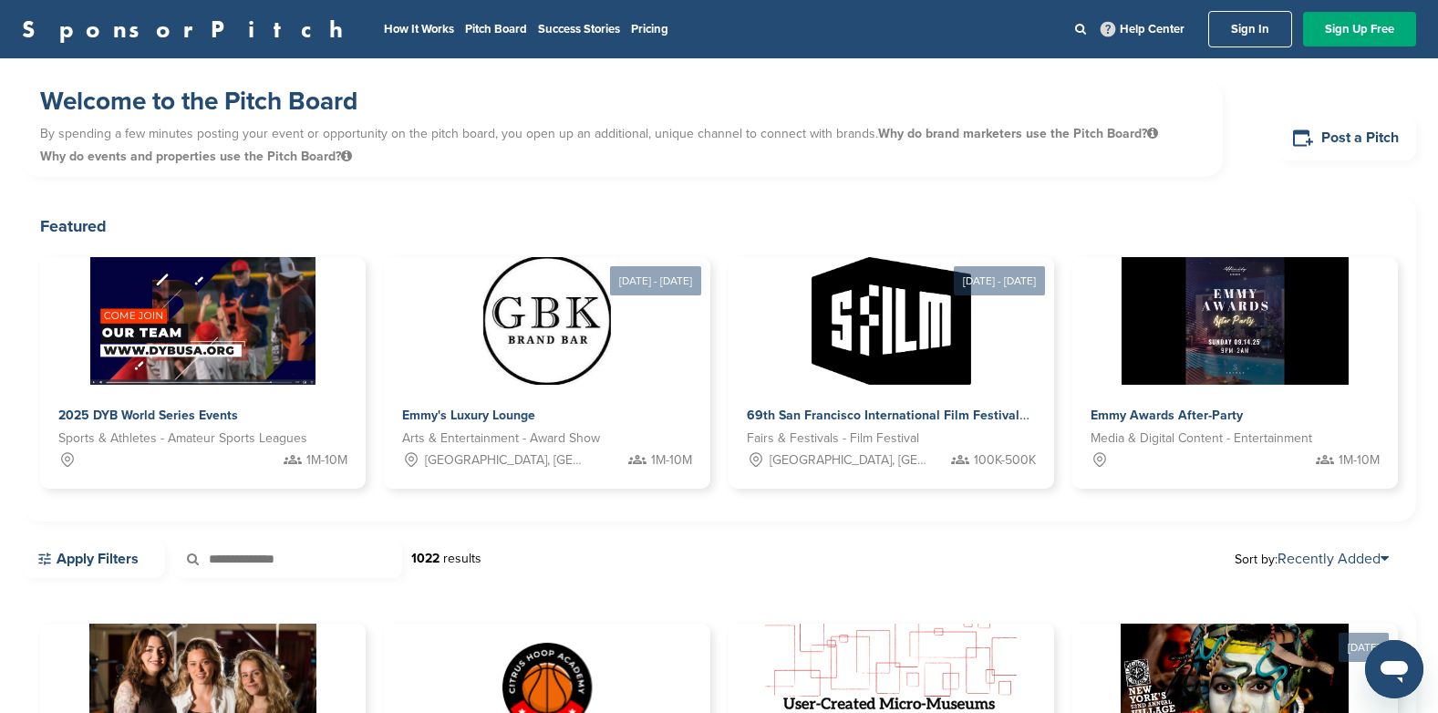 The width and height of the screenshot is (1438, 713). What do you see at coordinates (496, 29) in the screenshot?
I see `a: Pitch Board` at bounding box center [496, 29].